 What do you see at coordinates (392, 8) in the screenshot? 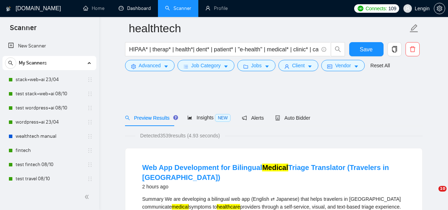
I see `span: 109` at bounding box center [392, 8].